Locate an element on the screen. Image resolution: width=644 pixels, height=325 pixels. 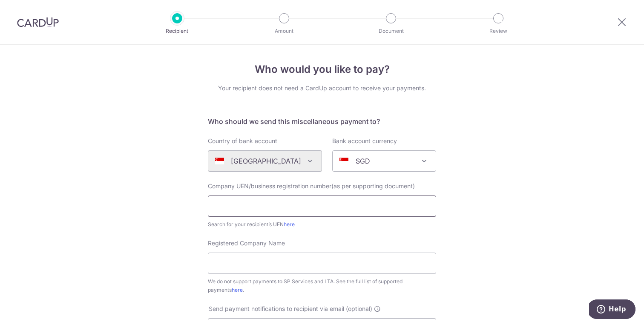
span: Company UEN/business registration number(as per supporting document) is located at coordinates (311, 186).